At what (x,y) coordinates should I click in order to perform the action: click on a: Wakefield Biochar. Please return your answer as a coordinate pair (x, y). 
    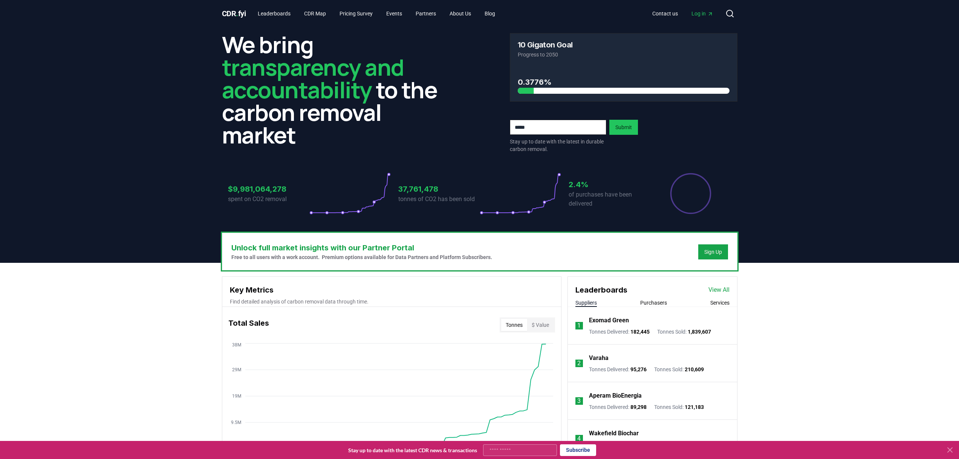
    Looking at the image, I should click on (614, 434).